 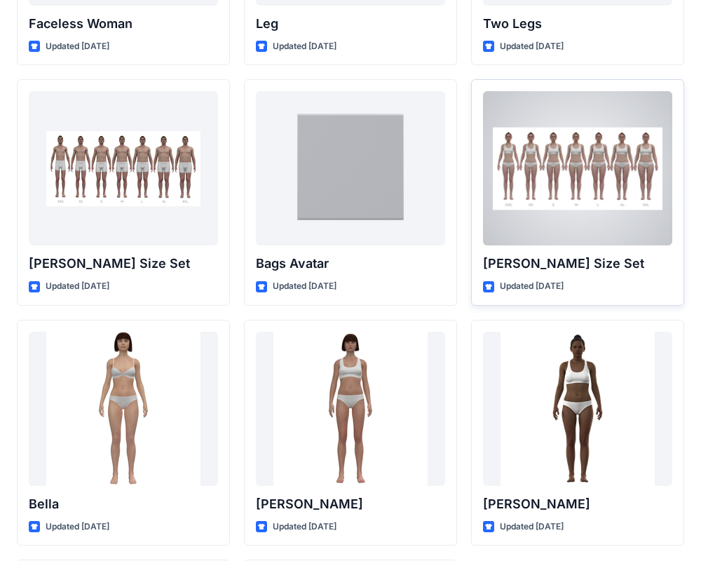 I want to click on p: Bags Avatar, so click(x=351, y=264).